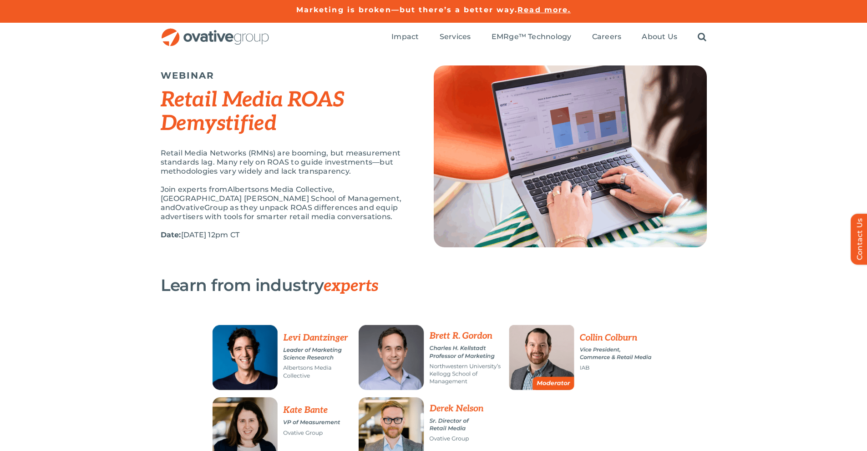 This screenshot has height=451, width=867. What do you see at coordinates (570, 156) in the screenshot?
I see `img: Top Image (2)` at bounding box center [570, 156].